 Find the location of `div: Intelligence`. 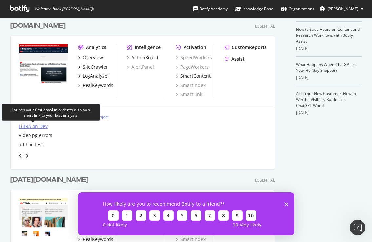

div: Intelligence is located at coordinates (148, 47).